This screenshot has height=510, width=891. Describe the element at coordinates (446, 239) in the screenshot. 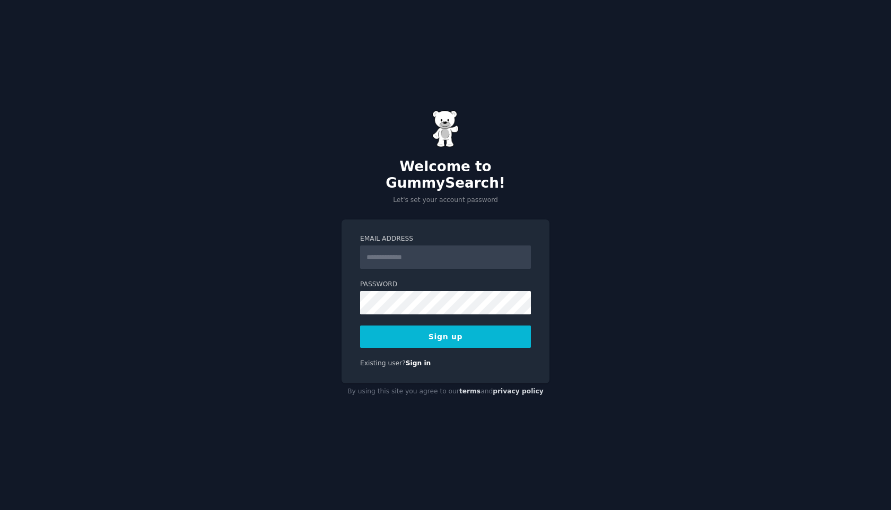

I see `label: Email Address` at that location.